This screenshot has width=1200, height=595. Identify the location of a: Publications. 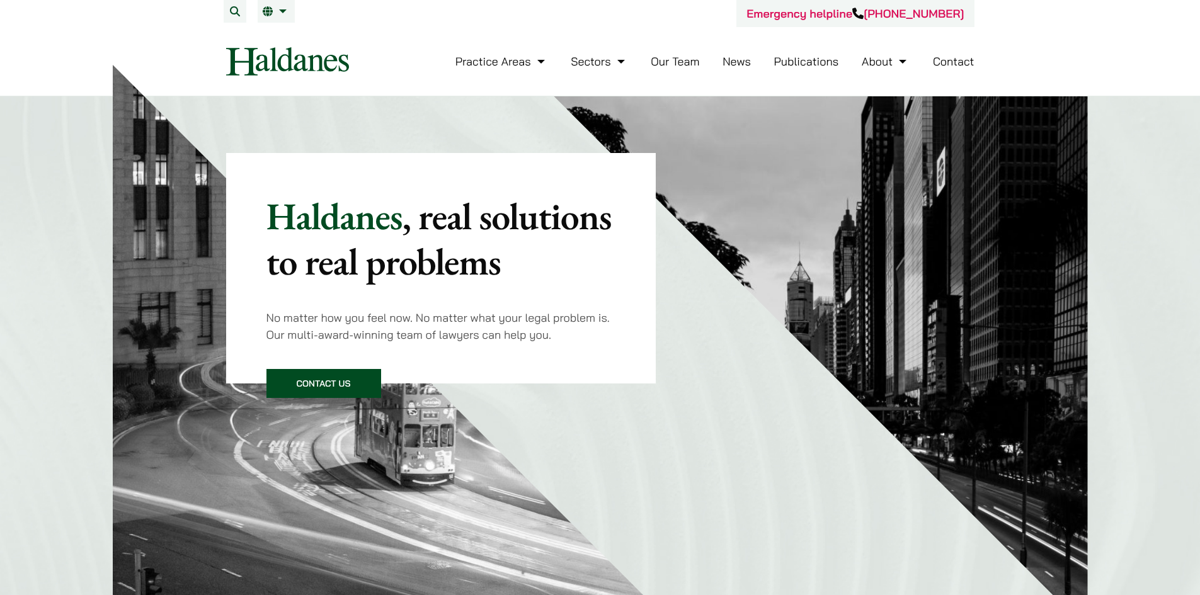
(806, 61).